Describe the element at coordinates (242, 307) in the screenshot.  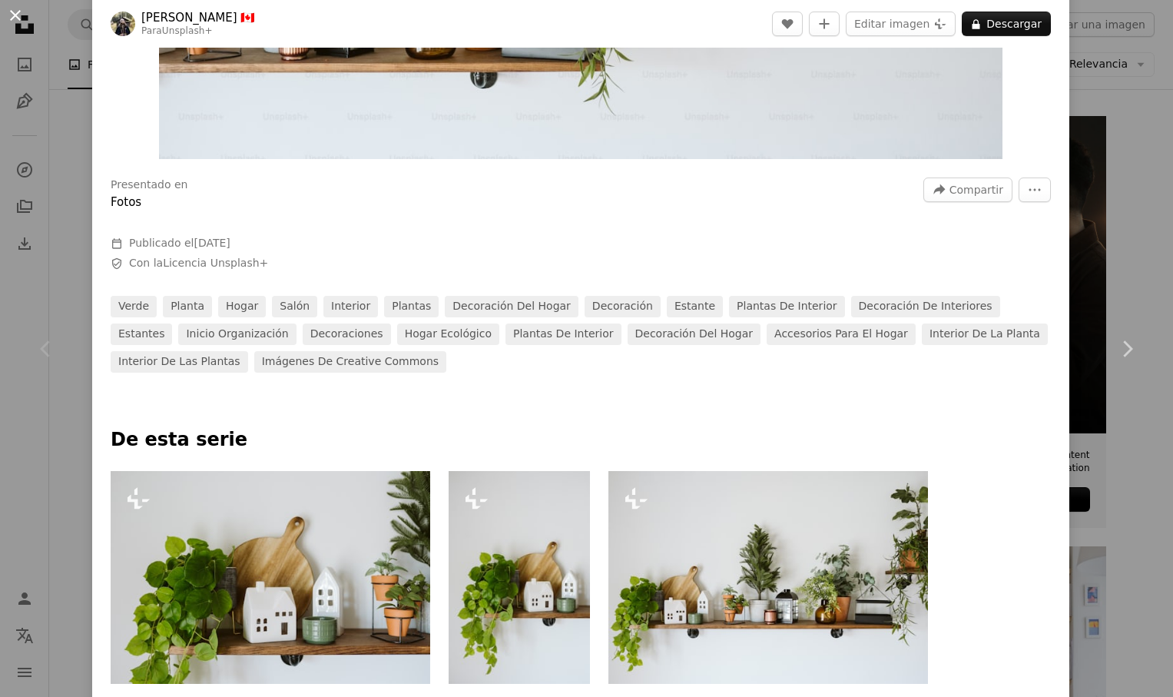
I see `a: hogar` at that location.